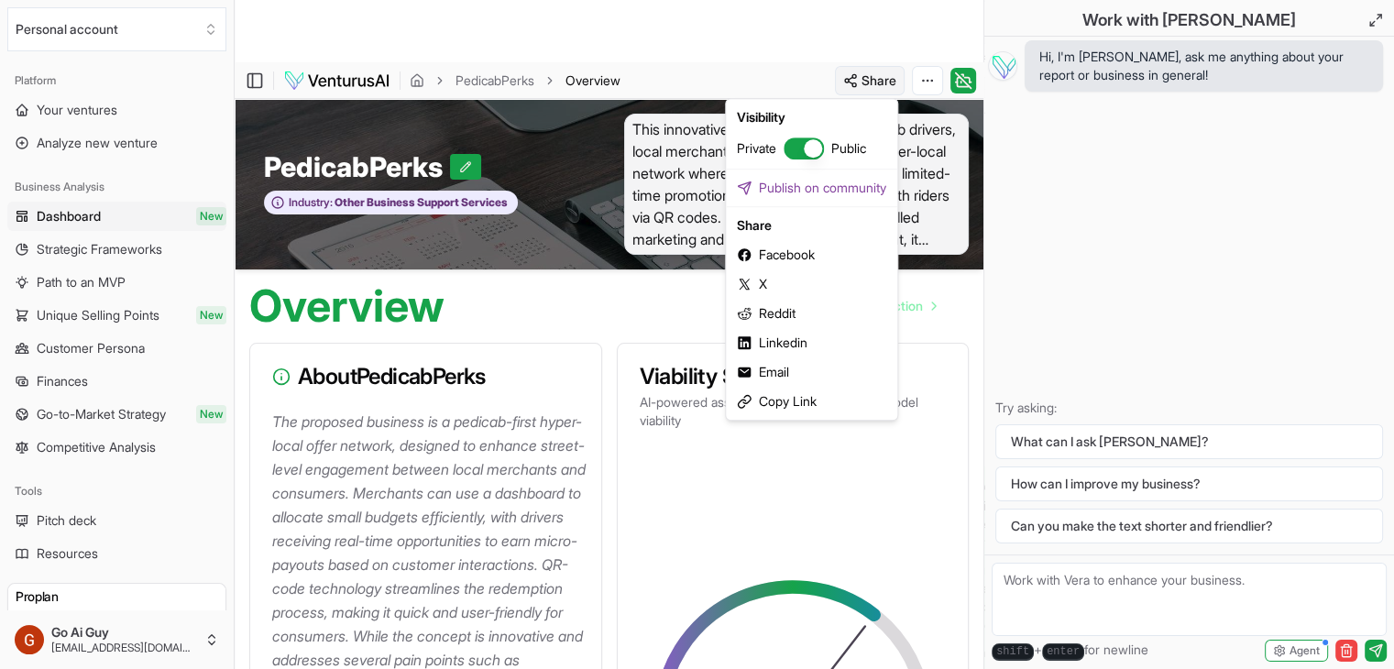  Describe the element at coordinates (811, 255) in the screenshot. I see `div: Facebook` at that location.